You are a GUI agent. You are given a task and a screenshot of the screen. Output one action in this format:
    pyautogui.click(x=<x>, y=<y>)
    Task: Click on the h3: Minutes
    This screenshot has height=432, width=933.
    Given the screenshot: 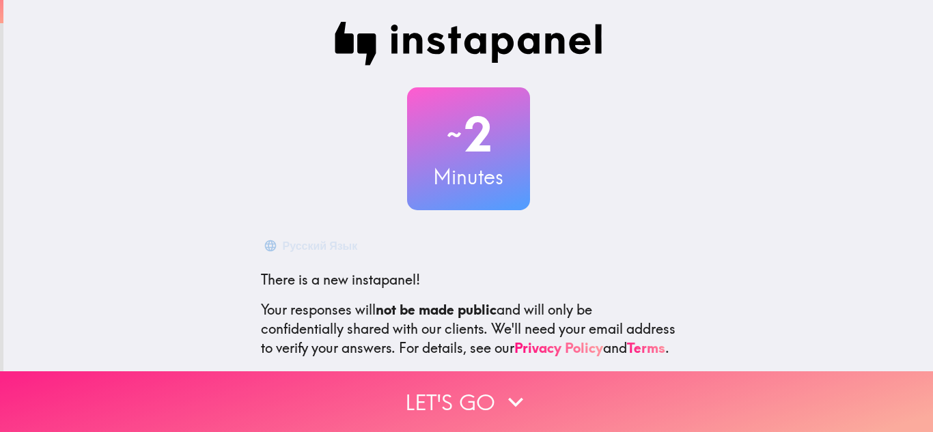 What is the action you would take?
    pyautogui.click(x=468, y=177)
    